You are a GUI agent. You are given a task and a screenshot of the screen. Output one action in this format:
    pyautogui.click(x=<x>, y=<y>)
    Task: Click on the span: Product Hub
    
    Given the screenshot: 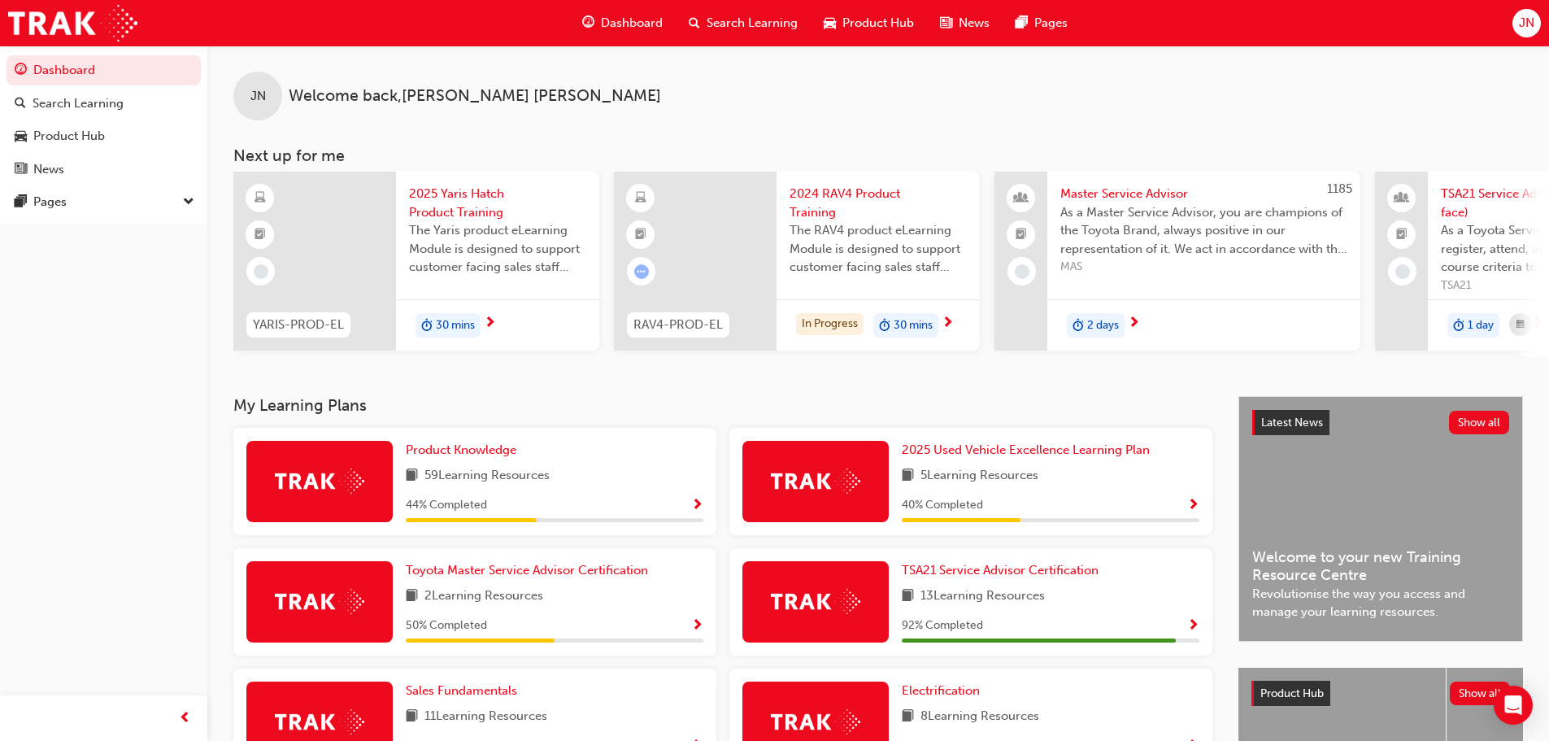 What is the action you would take?
    pyautogui.click(x=1292, y=693)
    